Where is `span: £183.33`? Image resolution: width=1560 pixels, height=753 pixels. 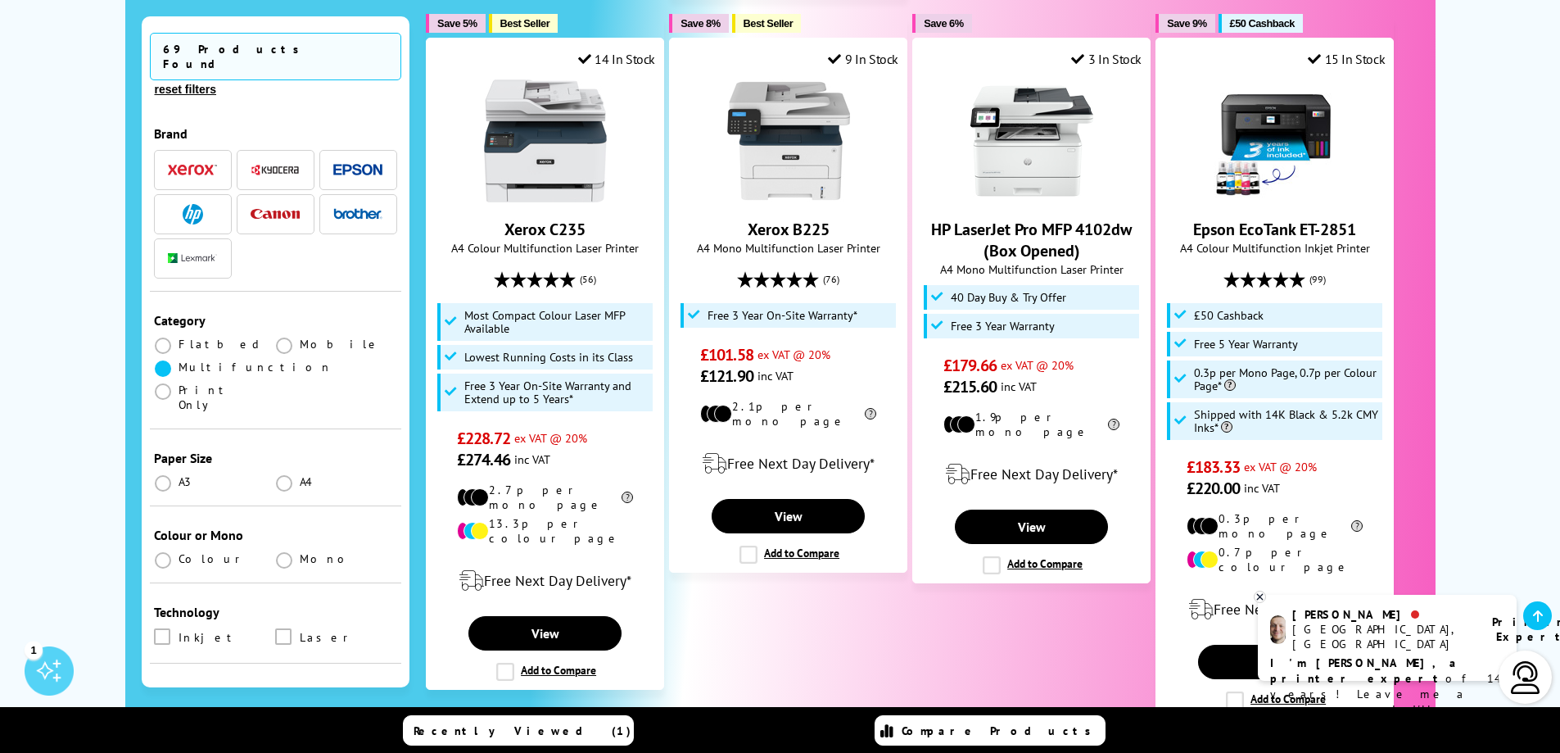
span: £183.33 is located at coordinates (1213, 467).